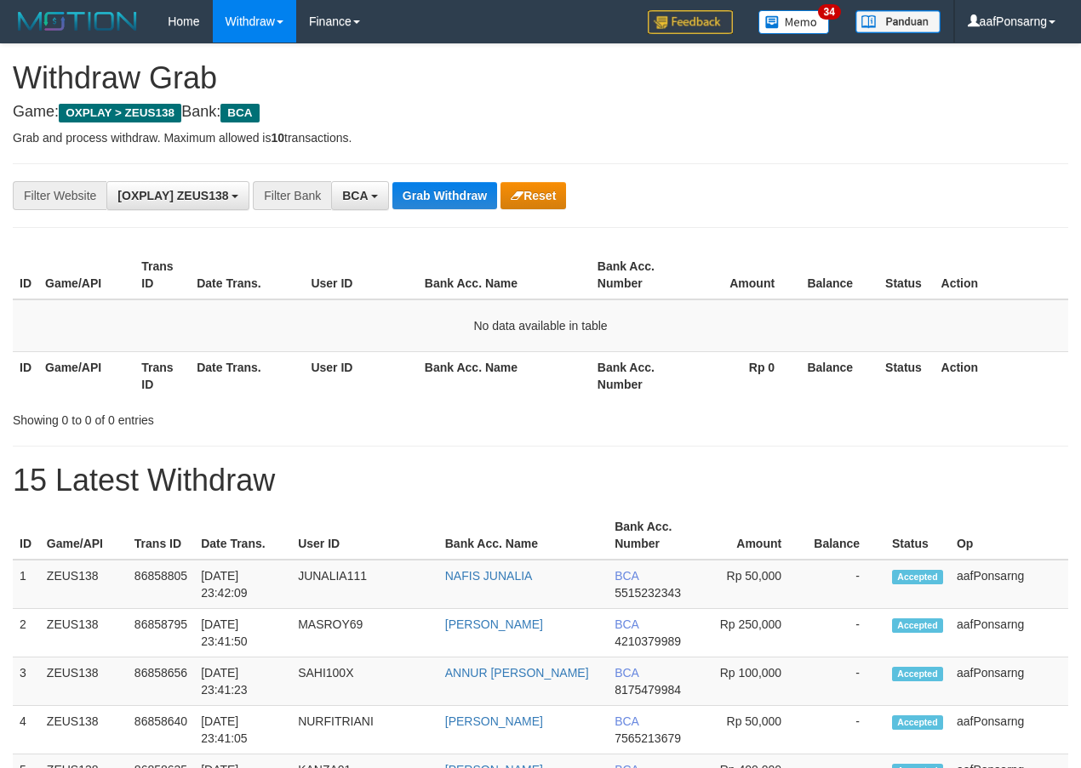 This screenshot has width=1081, height=768. Describe the element at coordinates (364, 585) in the screenshot. I see `td: JUNALIA111` at that location.